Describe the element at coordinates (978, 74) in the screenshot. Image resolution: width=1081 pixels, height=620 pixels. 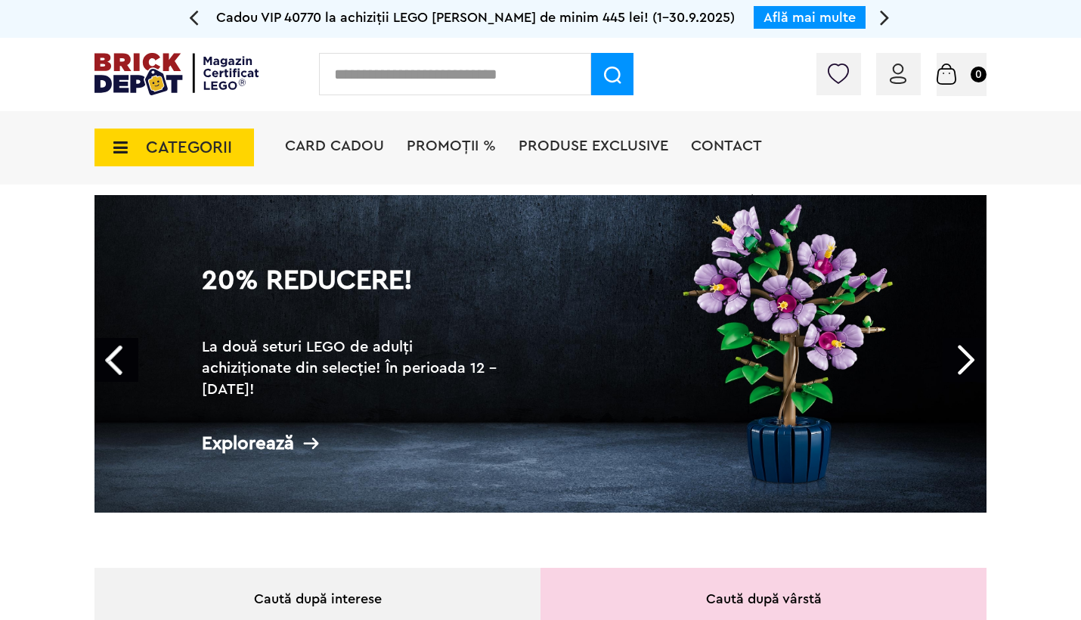
I see `small: 0` at that location.